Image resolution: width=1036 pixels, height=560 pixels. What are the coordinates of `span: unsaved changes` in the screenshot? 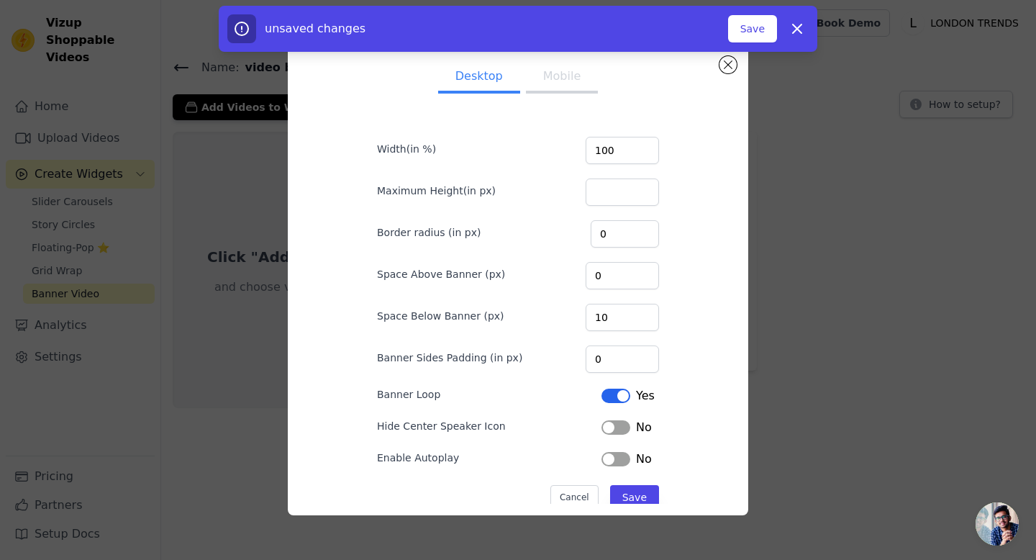 It's located at (315, 28).